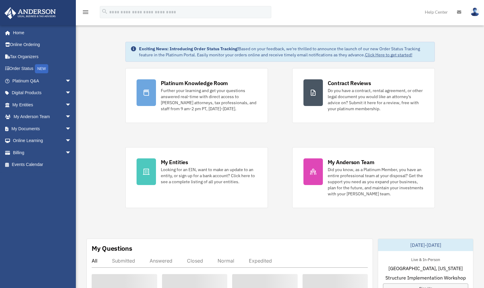 This screenshot has width=484, height=288. I want to click on div: Normal, so click(226, 261).